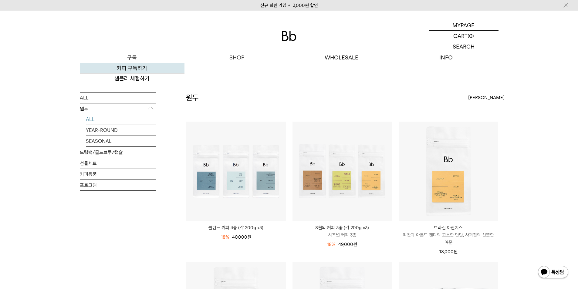  I want to click on p: 원두, so click(118, 109).